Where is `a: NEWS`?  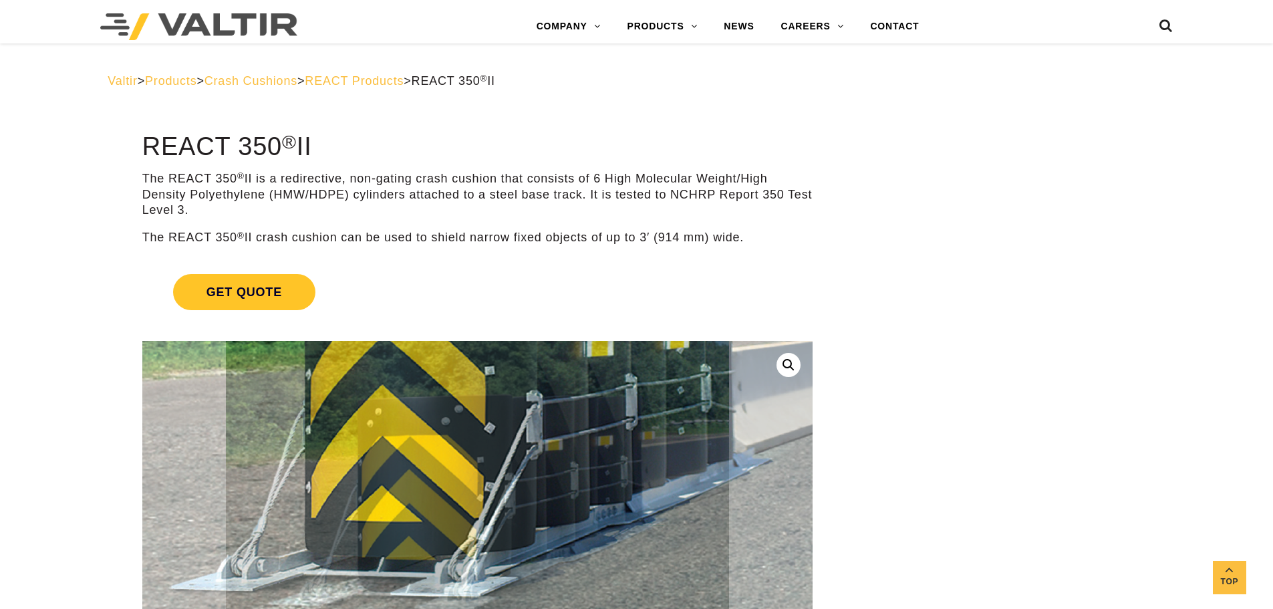 a: NEWS is located at coordinates (739, 27).